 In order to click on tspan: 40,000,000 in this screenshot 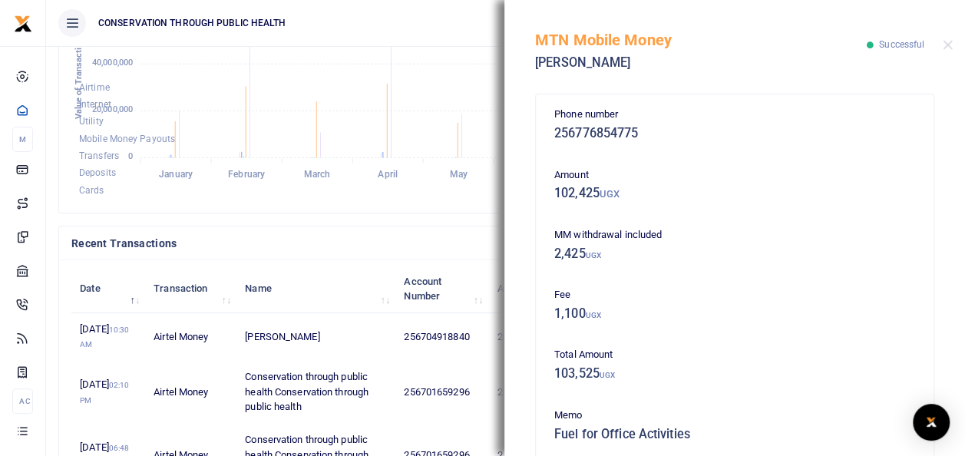, I will do `click(112, 62)`.